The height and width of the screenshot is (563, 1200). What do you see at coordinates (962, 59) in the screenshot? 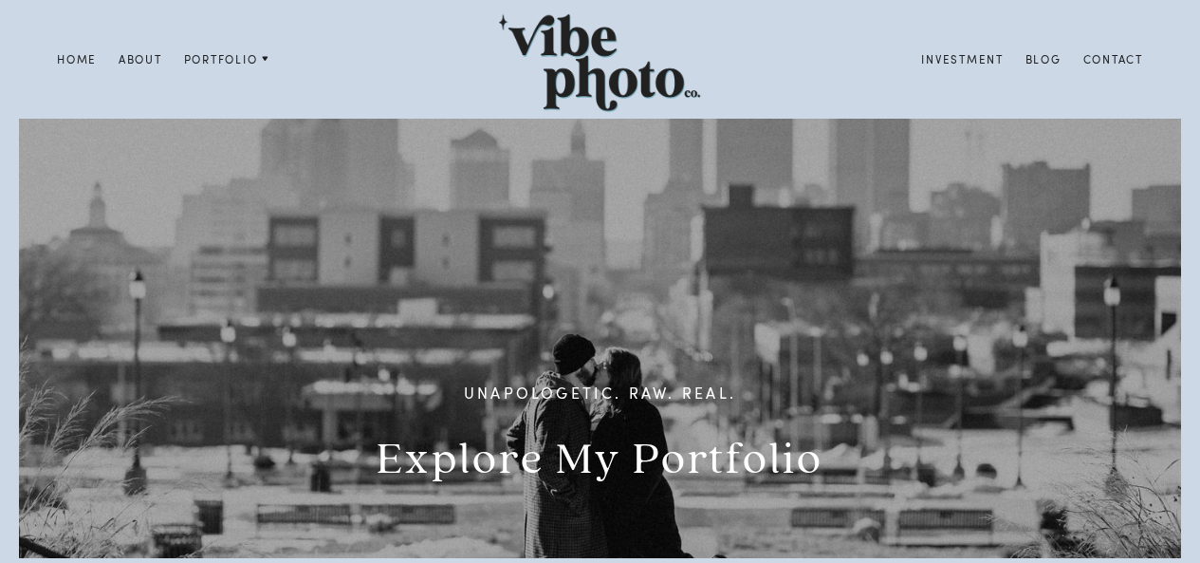
I see `a: Investment` at bounding box center [962, 59].